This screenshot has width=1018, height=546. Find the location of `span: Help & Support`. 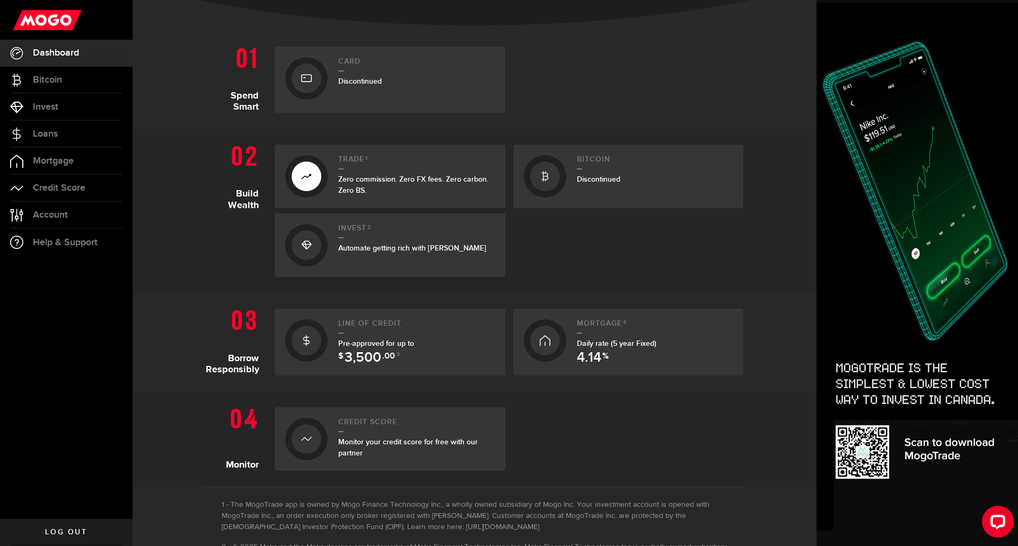

span: Help & Support is located at coordinates (65, 243).